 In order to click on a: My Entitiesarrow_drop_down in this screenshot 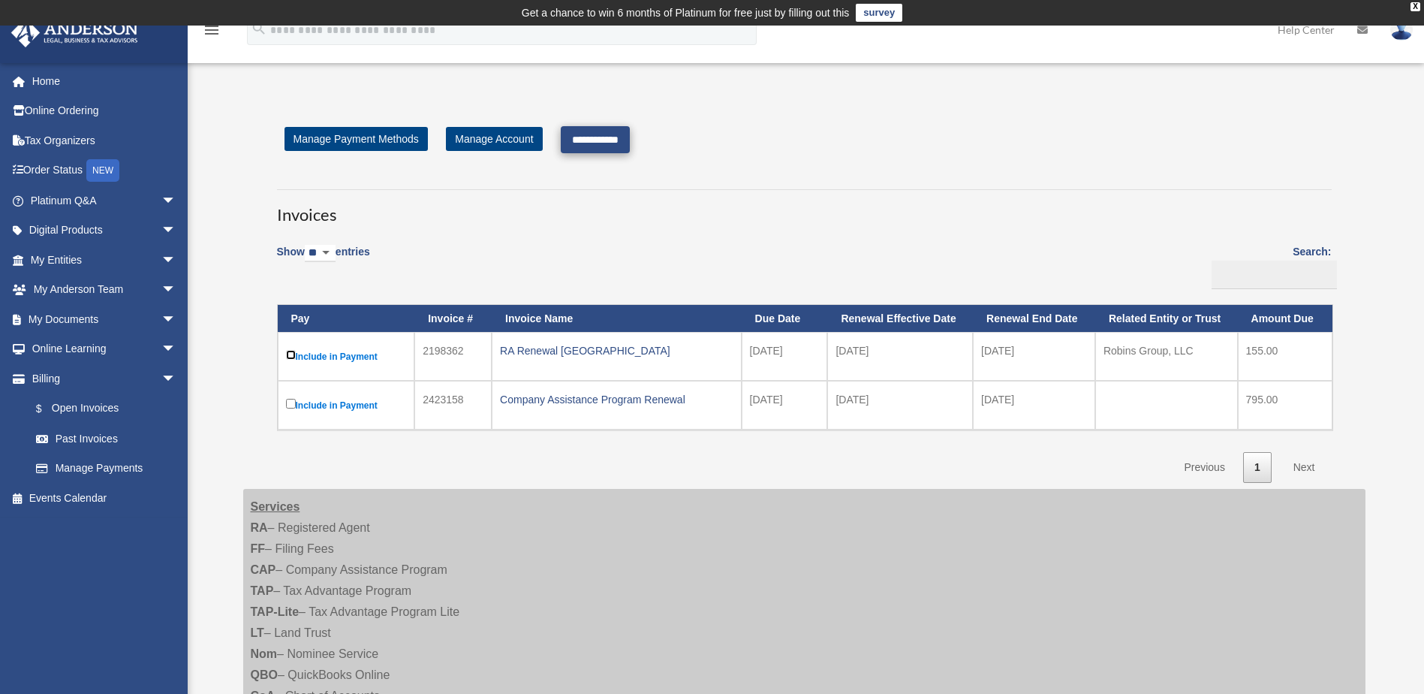, I will do `click(104, 260)`.